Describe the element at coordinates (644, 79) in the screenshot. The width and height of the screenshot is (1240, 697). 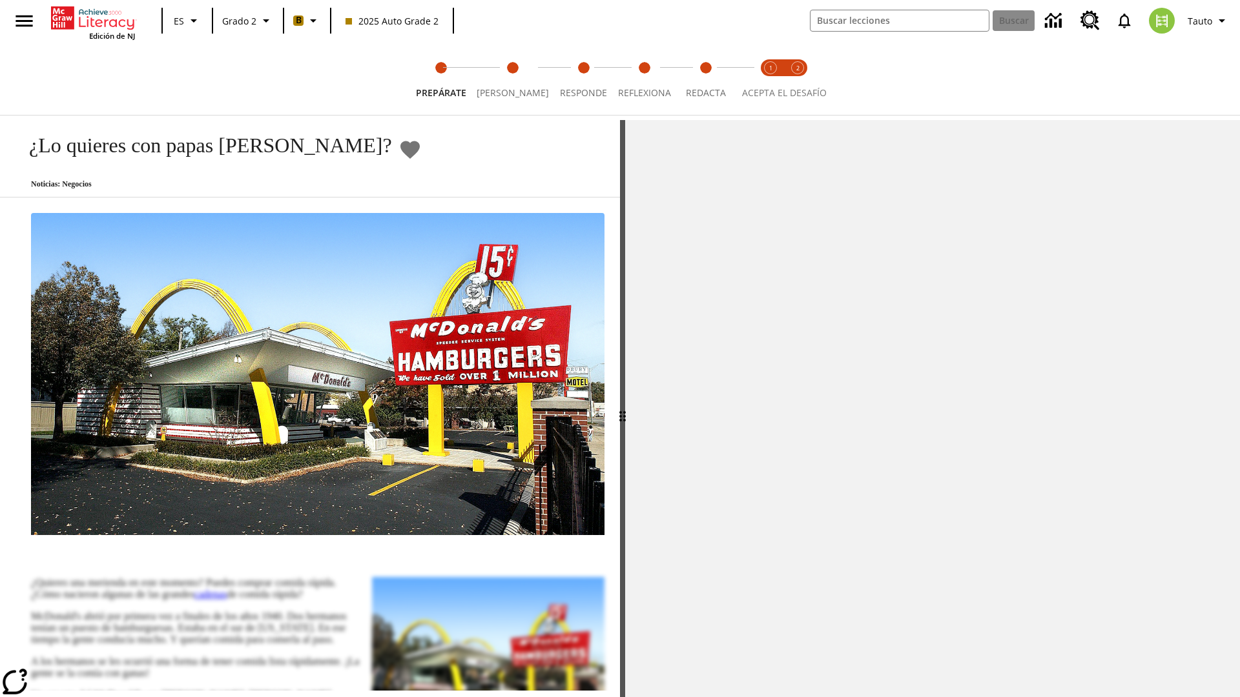
I see `button: Reflexiona step 4 of 5` at that location.